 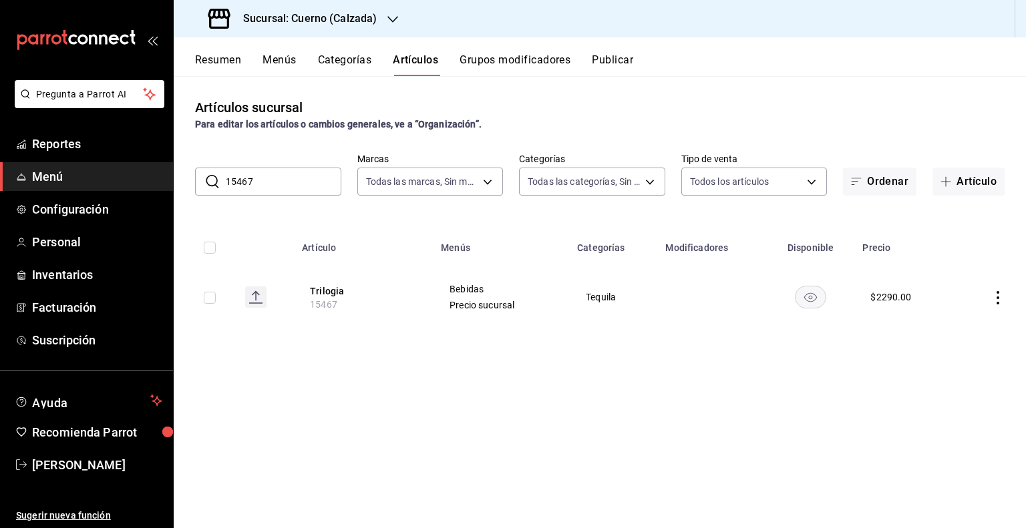 I want to click on button: Categorías, so click(x=345, y=65).